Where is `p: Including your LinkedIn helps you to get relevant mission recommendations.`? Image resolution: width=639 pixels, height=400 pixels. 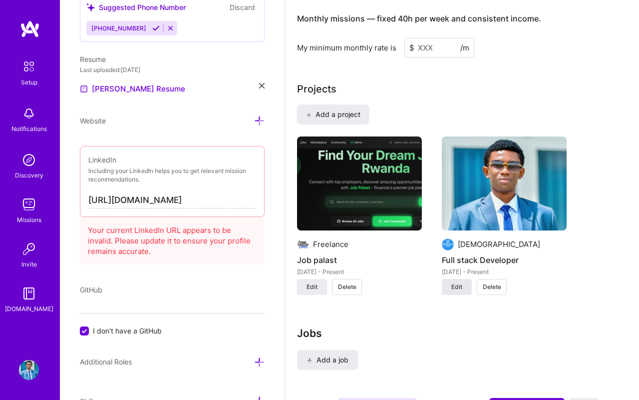
p: Including your LinkedIn helps you to get relevant mission recommendations. is located at coordinates (172, 175).